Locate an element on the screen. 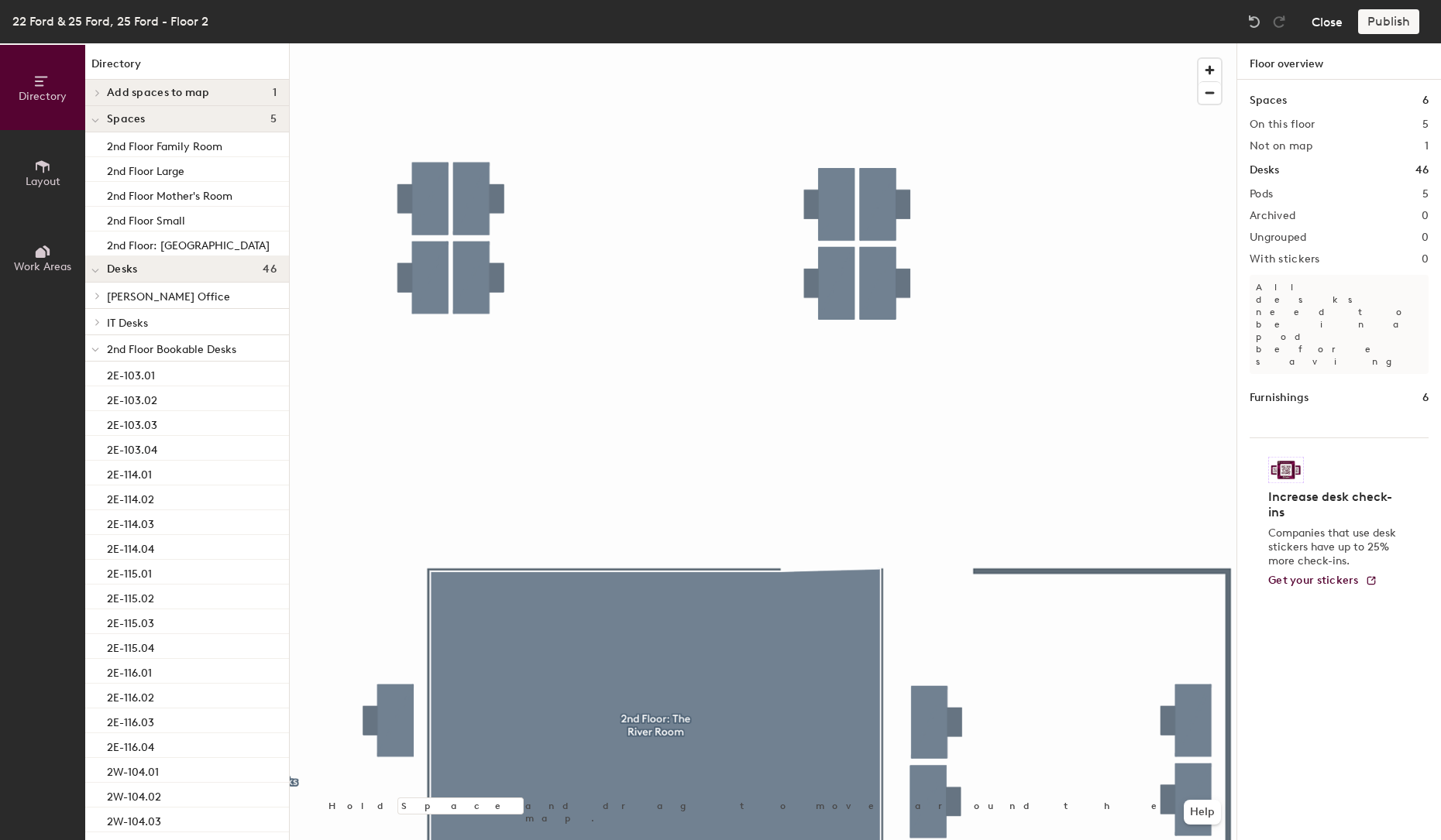  p: 2E-116.04 is located at coordinates (130, 745).